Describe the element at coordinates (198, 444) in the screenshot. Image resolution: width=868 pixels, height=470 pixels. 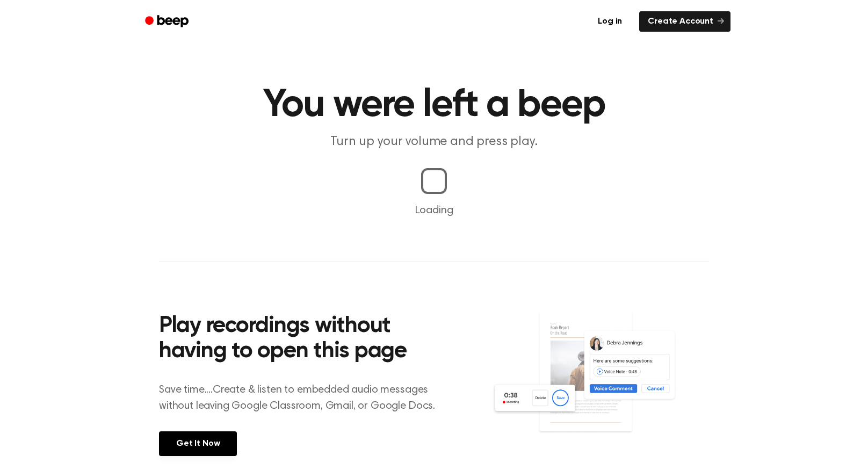
I see `a: Get It Now` at that location.